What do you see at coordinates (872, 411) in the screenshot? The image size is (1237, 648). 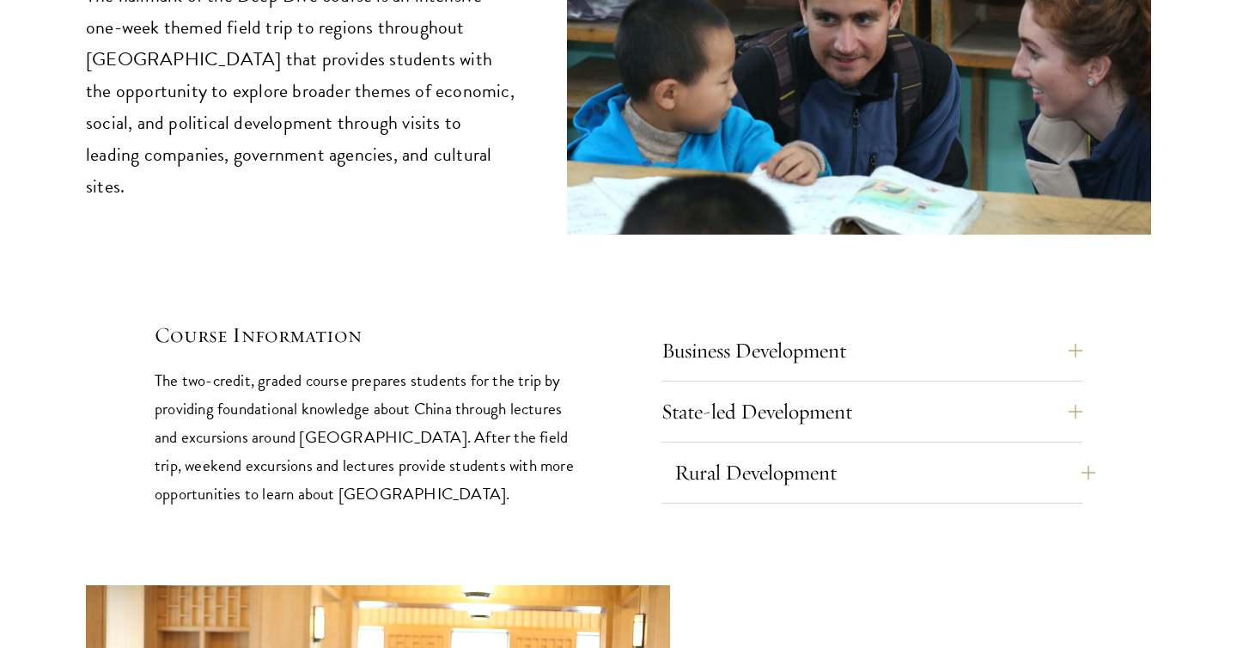 I see `button: State-led Development` at bounding box center [872, 411].